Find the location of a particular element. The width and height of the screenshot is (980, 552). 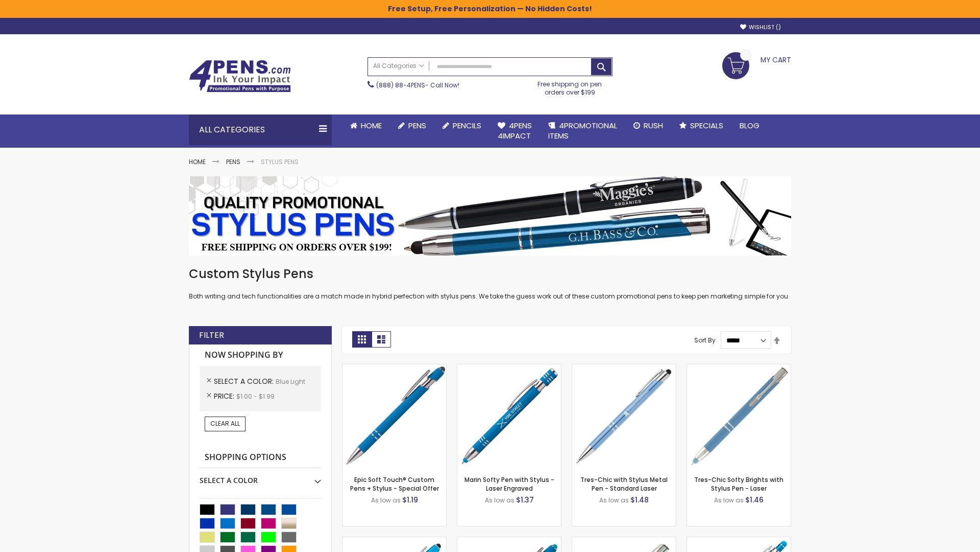

span: $1.00 - $1.99 is located at coordinates (255, 396).